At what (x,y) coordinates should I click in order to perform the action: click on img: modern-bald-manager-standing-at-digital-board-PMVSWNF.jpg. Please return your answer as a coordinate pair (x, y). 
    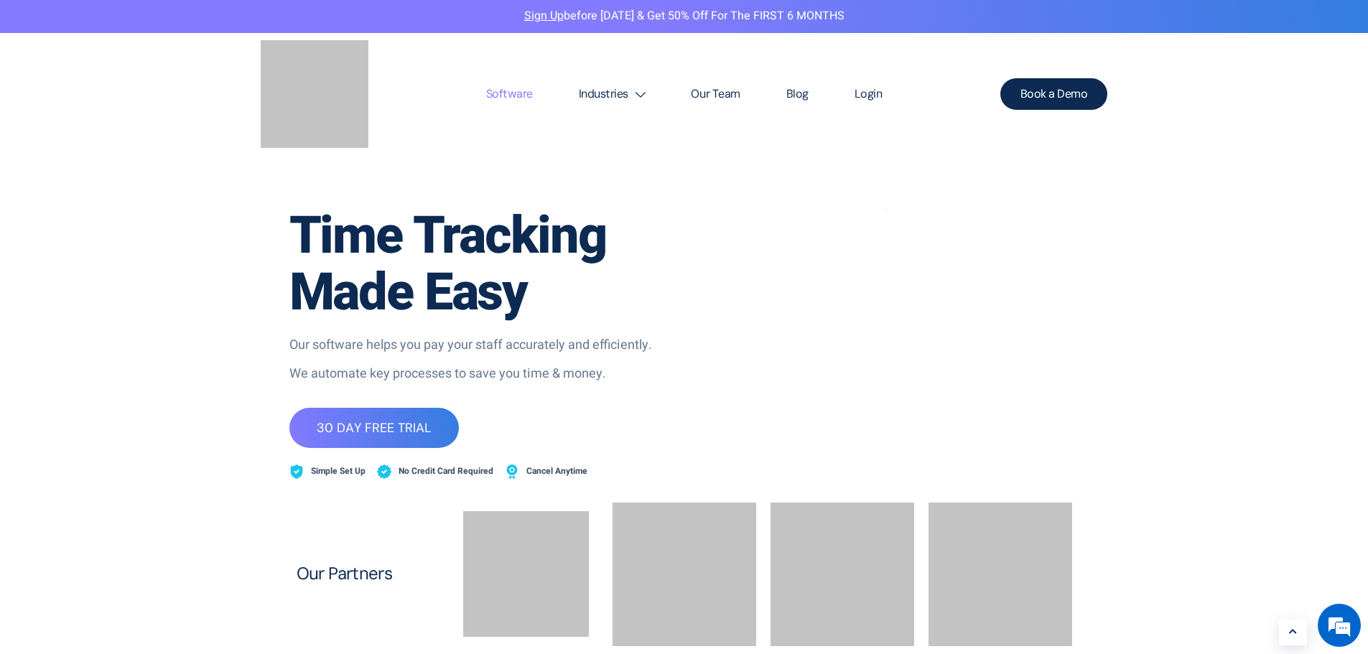
    Looking at the image, I should click on (885, 210).